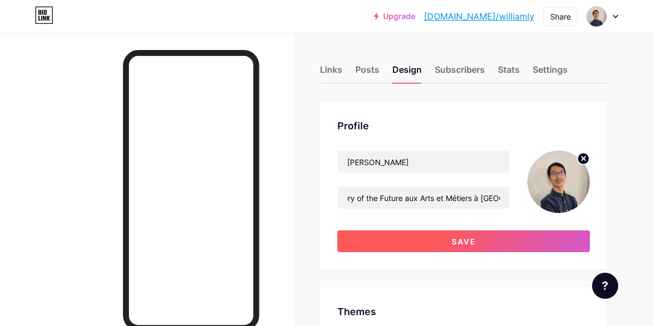  What do you see at coordinates (509, 73) in the screenshot?
I see `div: Stats` at bounding box center [509, 73].